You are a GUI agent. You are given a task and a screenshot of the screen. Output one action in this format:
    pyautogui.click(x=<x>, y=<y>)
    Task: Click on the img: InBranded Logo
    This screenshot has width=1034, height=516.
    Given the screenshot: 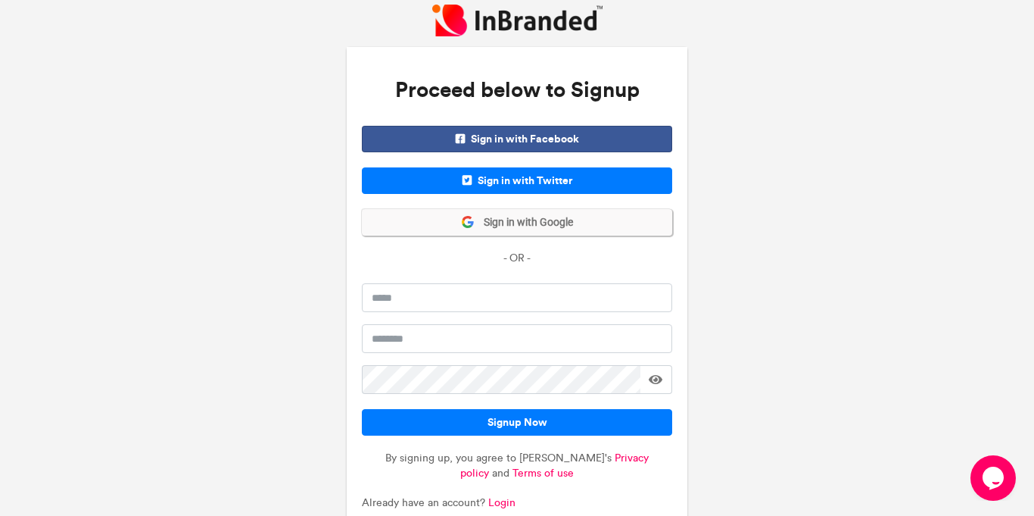 What is the action you would take?
    pyautogui.click(x=517, y=20)
    